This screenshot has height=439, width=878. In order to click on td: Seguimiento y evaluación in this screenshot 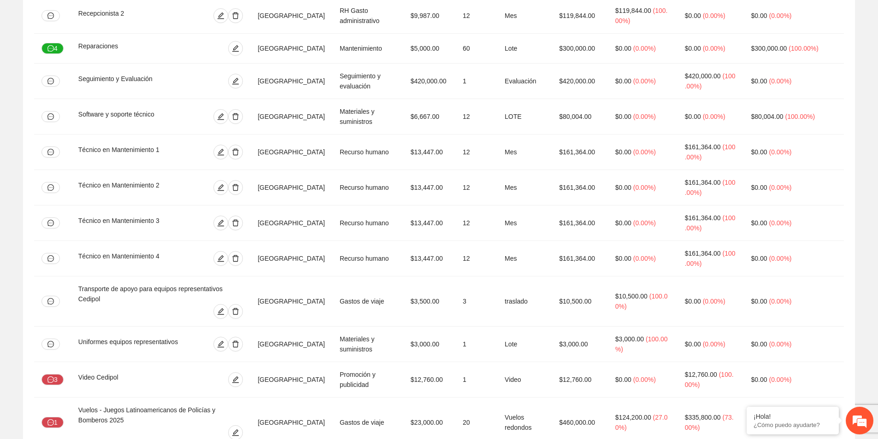, I will do `click(368, 81)`.